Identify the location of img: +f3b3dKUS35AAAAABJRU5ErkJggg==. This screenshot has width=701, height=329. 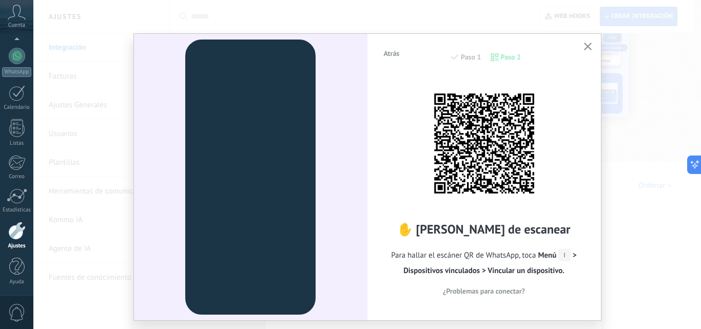
(484, 143).